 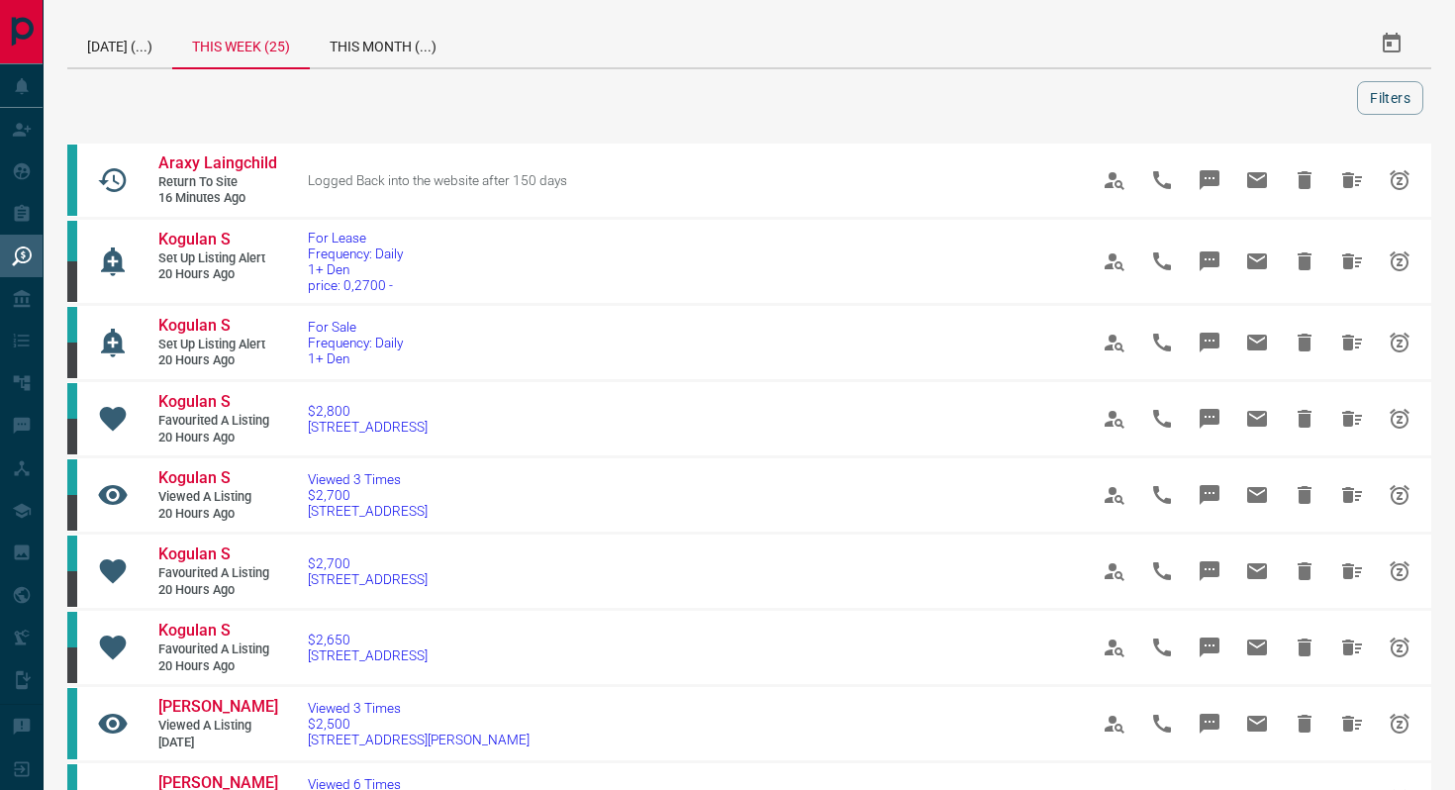 What do you see at coordinates (218, 198) in the screenshot?
I see `span: 16 minutes ago` at bounding box center [218, 198].